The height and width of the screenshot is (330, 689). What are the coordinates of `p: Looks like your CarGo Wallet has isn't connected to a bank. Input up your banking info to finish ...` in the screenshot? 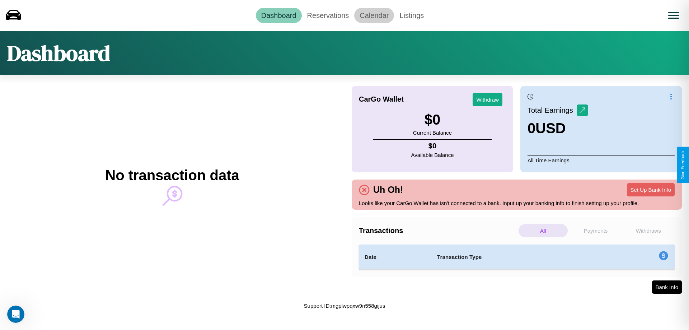 It's located at (517, 203).